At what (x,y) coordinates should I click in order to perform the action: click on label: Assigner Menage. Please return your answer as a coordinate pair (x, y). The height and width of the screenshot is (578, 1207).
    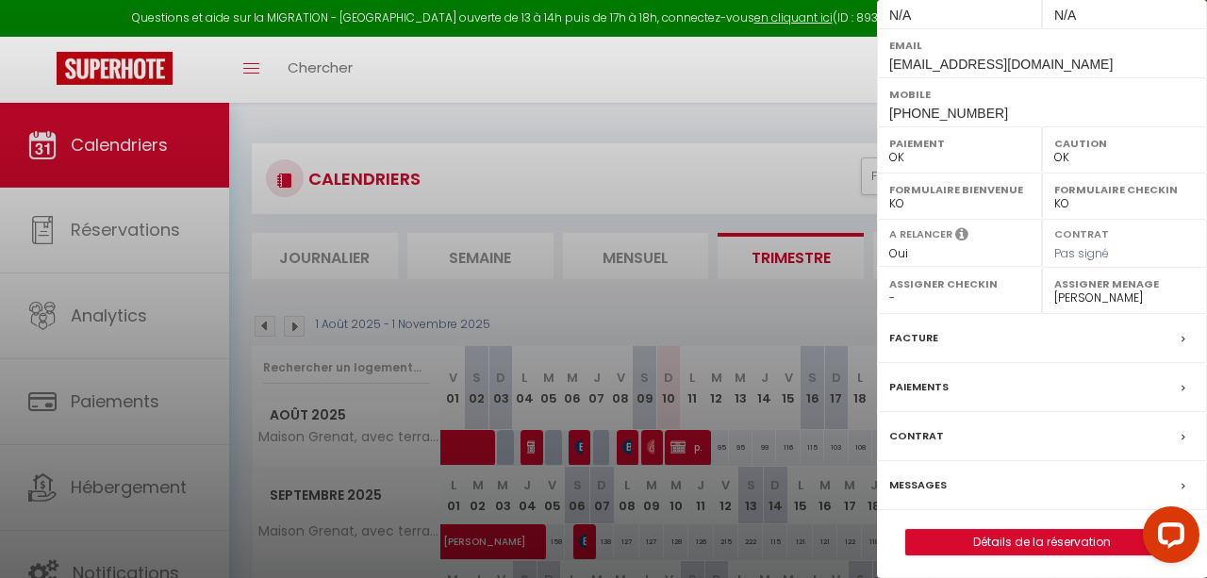
    Looking at the image, I should click on (1124, 284).